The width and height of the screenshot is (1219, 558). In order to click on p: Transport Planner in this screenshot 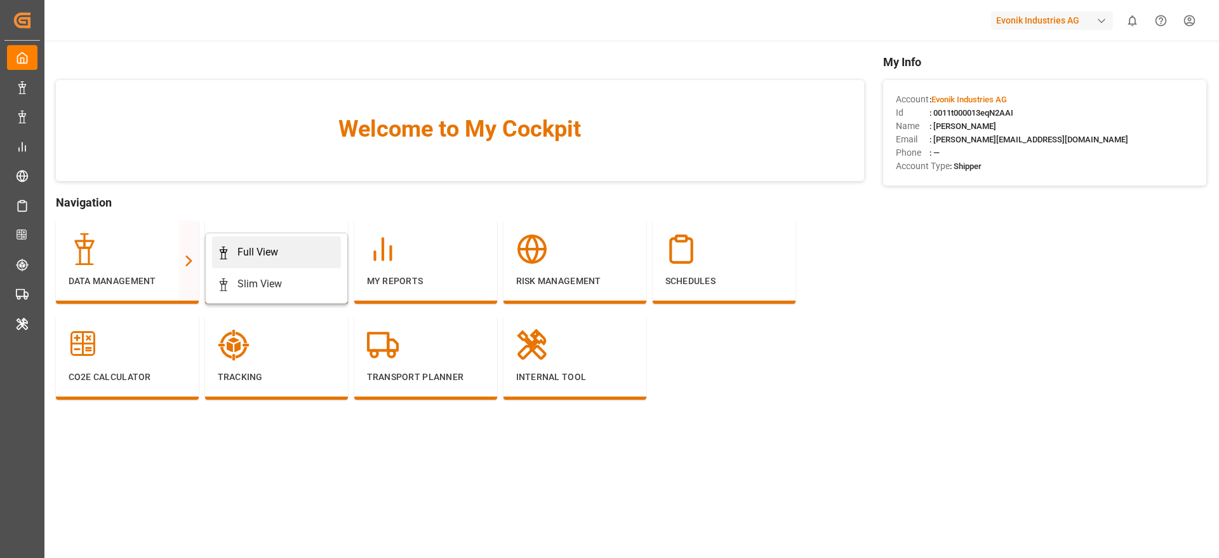, I will do `click(425, 377)`.